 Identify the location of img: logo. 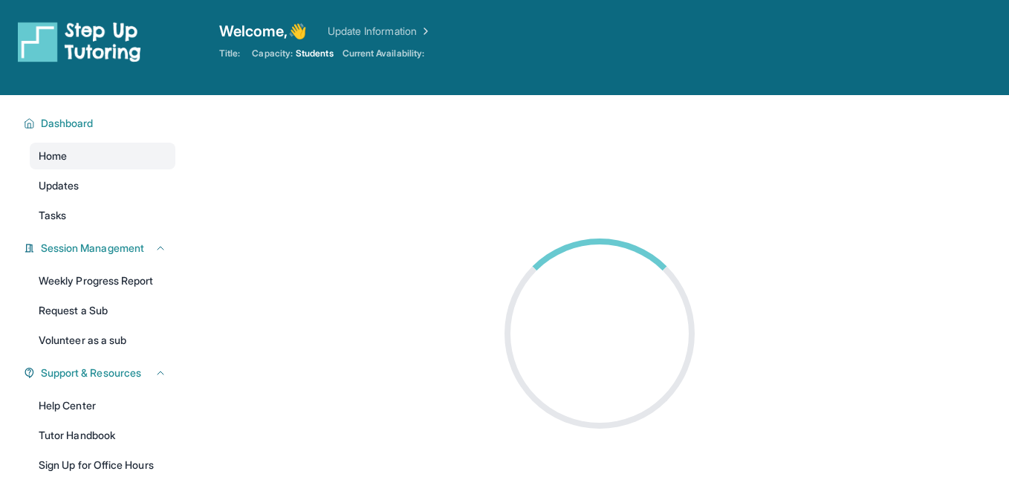
(79, 42).